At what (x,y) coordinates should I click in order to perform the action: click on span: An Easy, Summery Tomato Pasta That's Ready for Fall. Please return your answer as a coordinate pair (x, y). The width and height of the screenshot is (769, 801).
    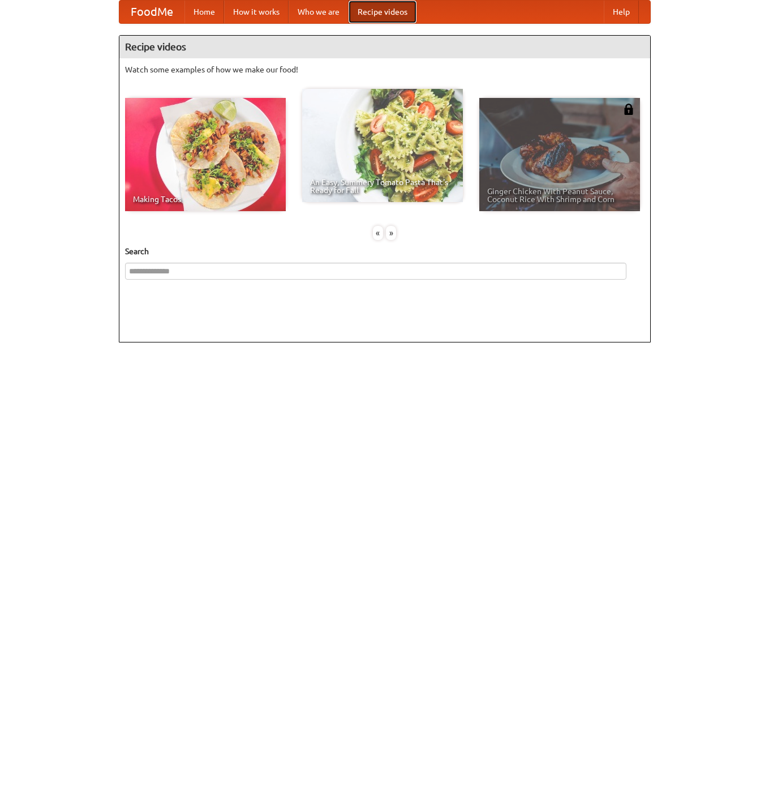
    Looking at the image, I should click on (383, 186).